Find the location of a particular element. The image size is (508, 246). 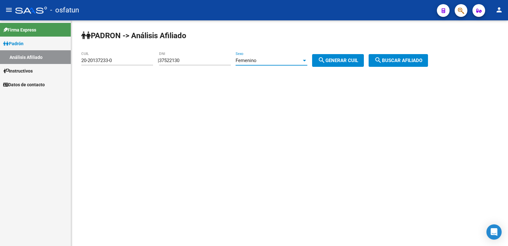

mat-icon: menu is located at coordinates (9, 10).